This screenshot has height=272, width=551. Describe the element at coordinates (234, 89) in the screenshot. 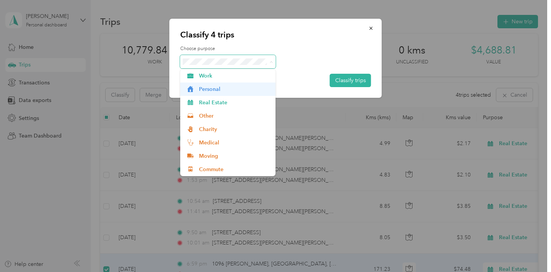

I see `span: Personal` at that location.